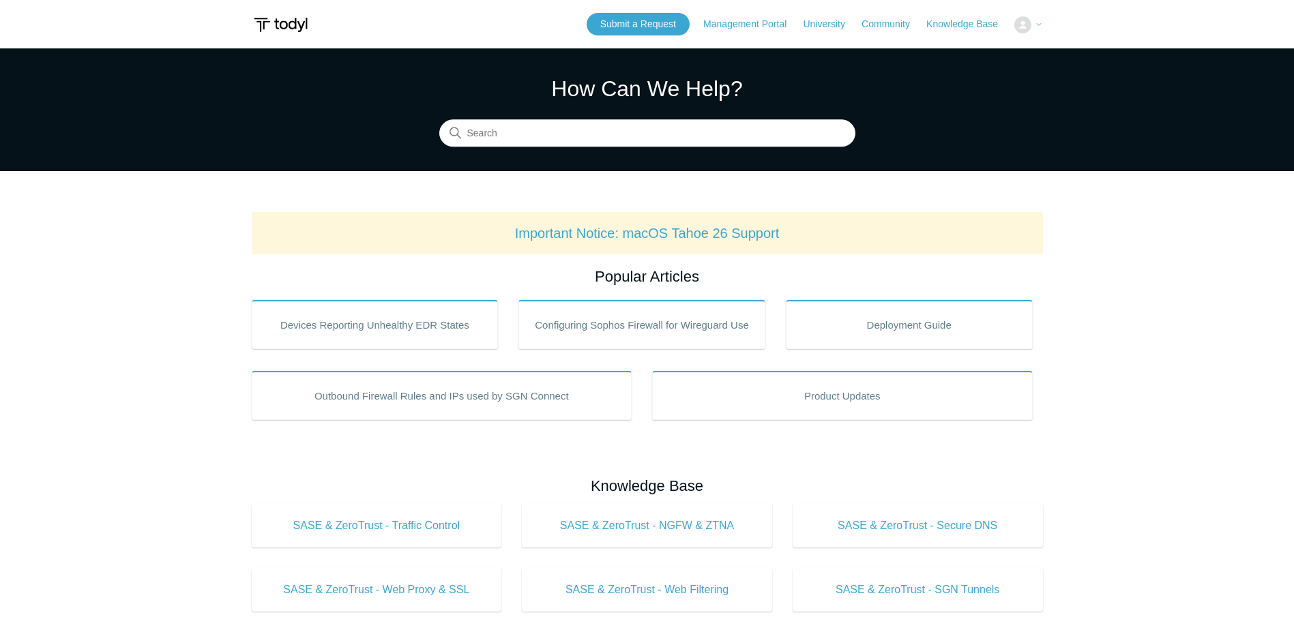  Describe the element at coordinates (647, 134) in the screenshot. I see `input: Search` at that location.